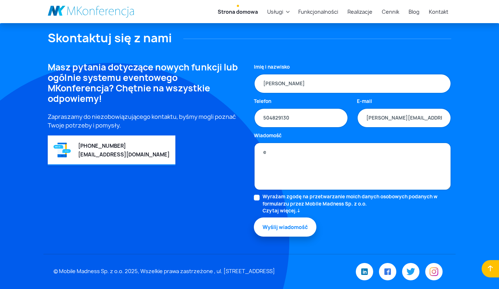  I want to click on label: Telefon, so click(262, 102).